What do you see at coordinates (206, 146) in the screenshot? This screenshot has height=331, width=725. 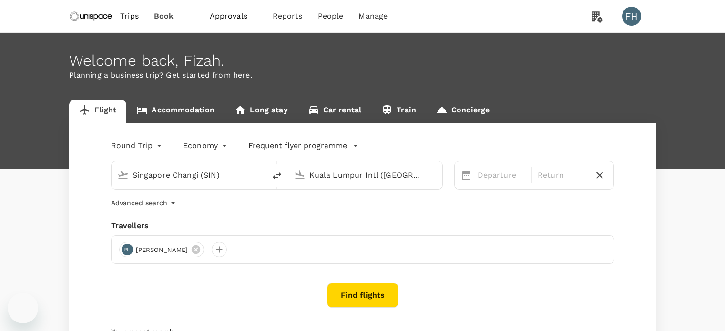 I see `div: Economy` at bounding box center [206, 146].